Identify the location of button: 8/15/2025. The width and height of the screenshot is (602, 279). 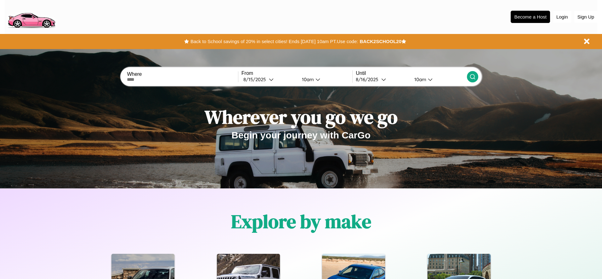
(269, 79).